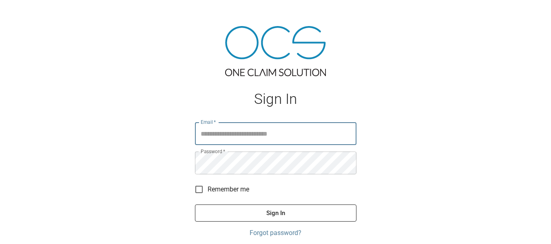 This screenshot has height=244, width=551. Describe the element at coordinates (26, 13) in the screenshot. I see `img: ocs-logo-white-transparent.png` at that location.